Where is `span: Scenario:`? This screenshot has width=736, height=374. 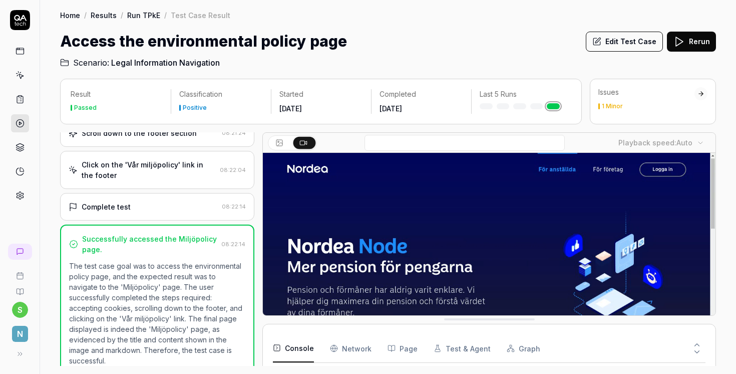
span: Scenario: is located at coordinates (90, 63).